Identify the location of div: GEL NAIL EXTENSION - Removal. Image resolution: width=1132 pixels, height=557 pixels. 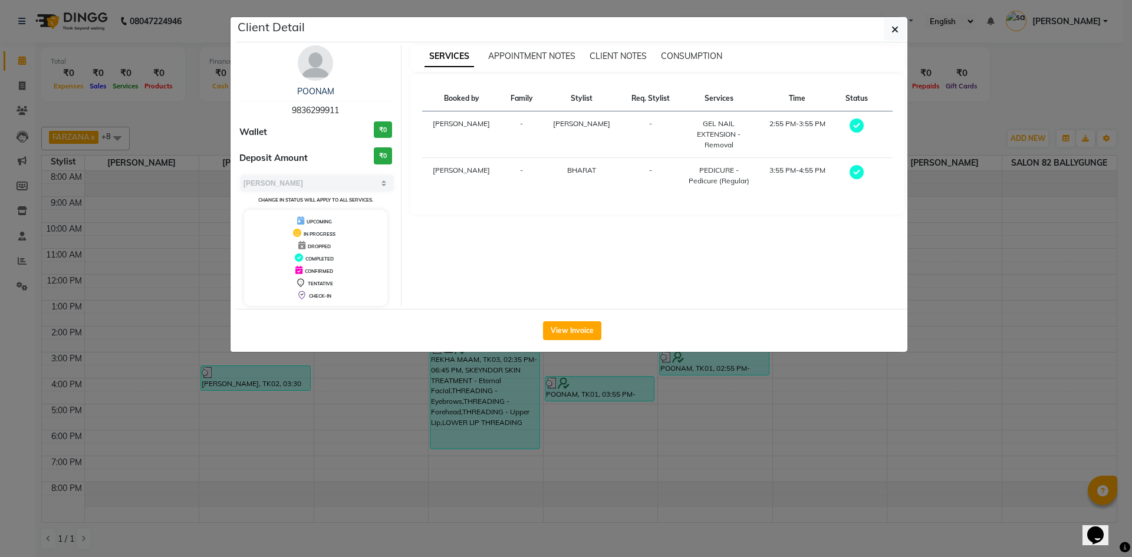
(719, 134).